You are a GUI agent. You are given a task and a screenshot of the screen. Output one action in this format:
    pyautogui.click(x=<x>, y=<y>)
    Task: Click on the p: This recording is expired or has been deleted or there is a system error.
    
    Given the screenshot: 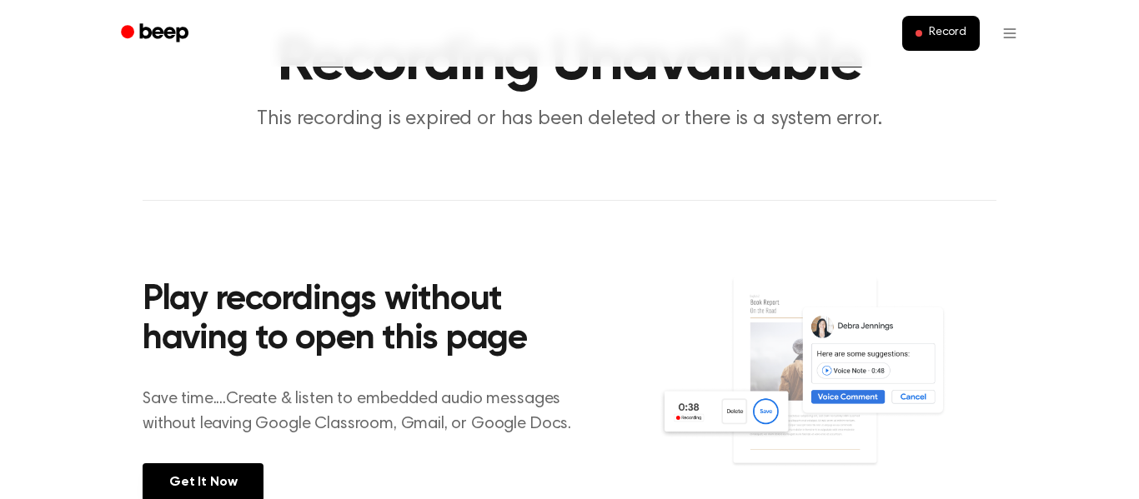 What is the action you would take?
    pyautogui.click(x=569, y=119)
    